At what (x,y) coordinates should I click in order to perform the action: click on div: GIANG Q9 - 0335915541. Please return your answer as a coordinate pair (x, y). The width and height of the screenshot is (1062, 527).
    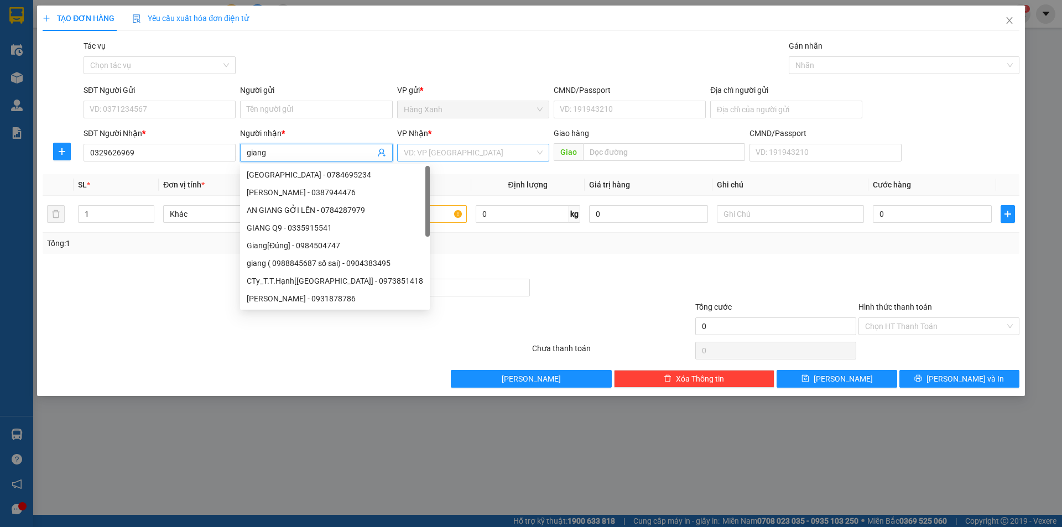
    Looking at the image, I should click on (335, 228).